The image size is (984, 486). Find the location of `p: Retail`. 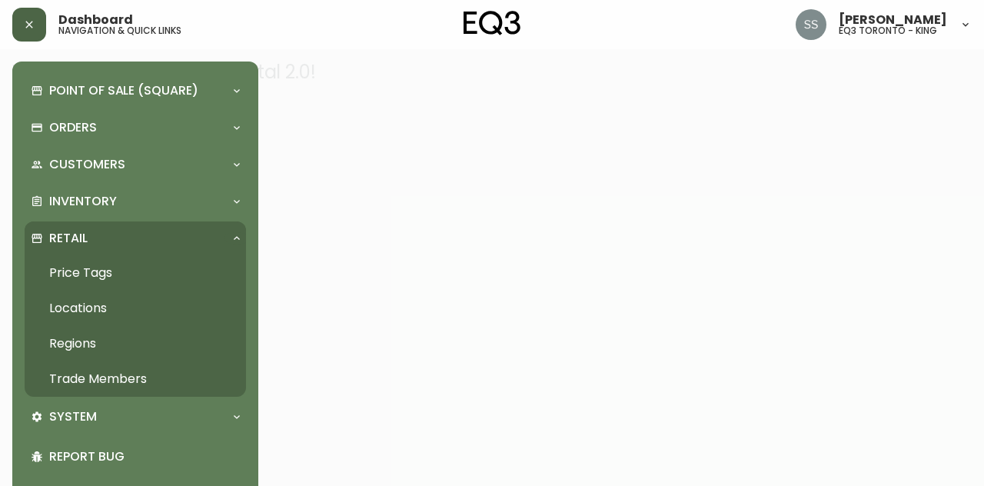

p: Retail is located at coordinates (68, 238).